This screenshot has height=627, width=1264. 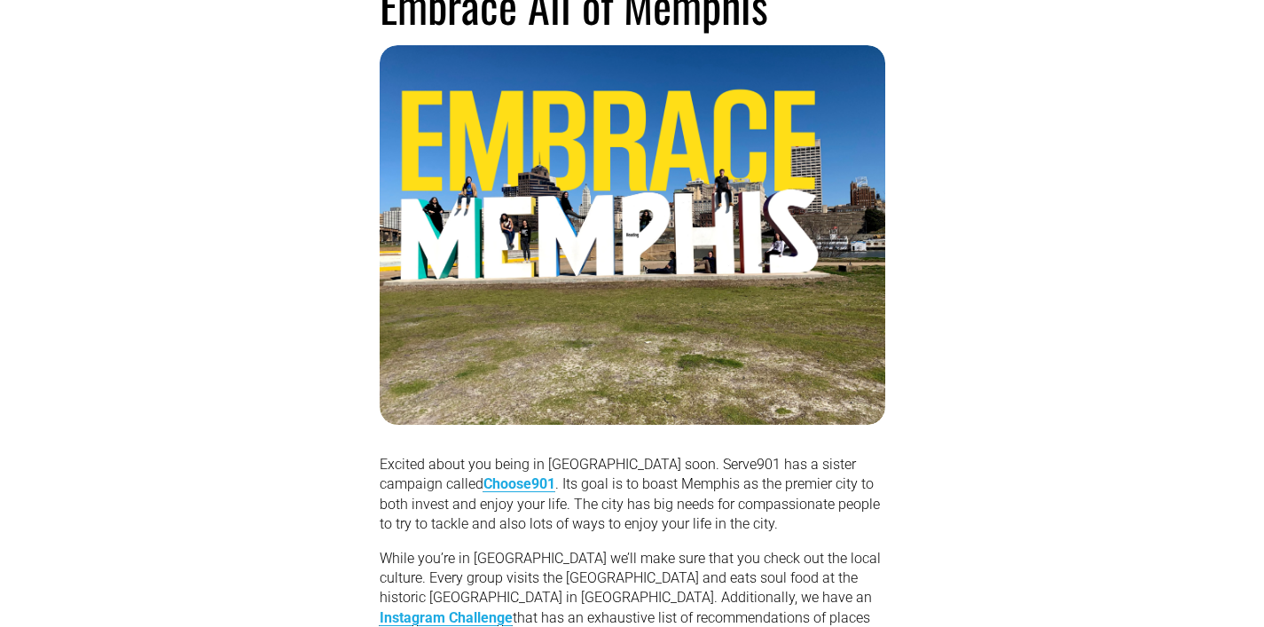 I want to click on a: Choose901, so click(x=519, y=483).